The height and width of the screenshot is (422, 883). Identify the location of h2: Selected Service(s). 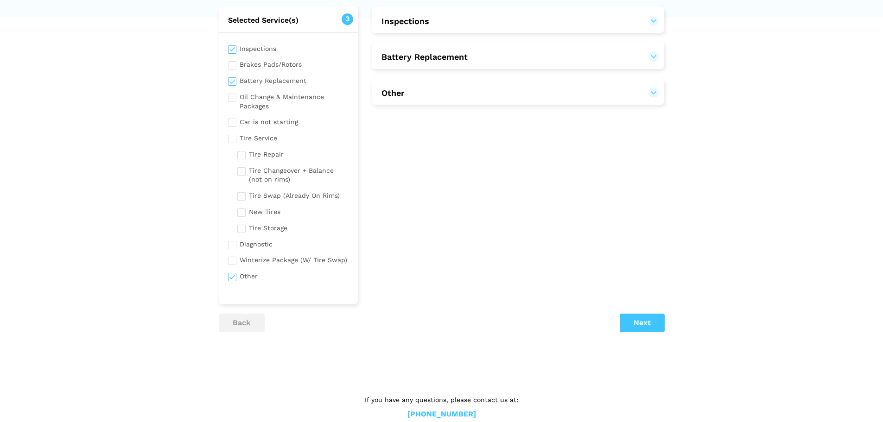
(288, 20).